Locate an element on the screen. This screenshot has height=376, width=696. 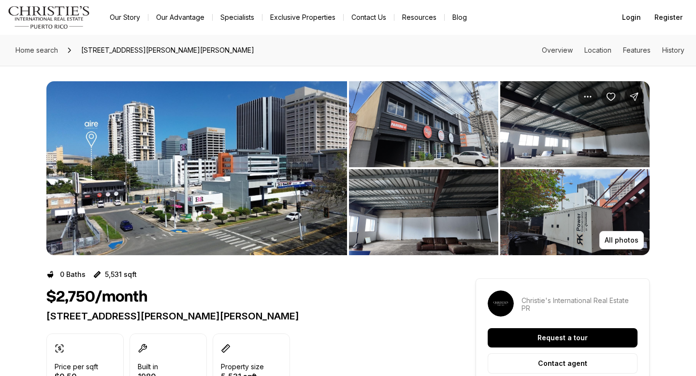
p: Request a tour is located at coordinates (563, 338).